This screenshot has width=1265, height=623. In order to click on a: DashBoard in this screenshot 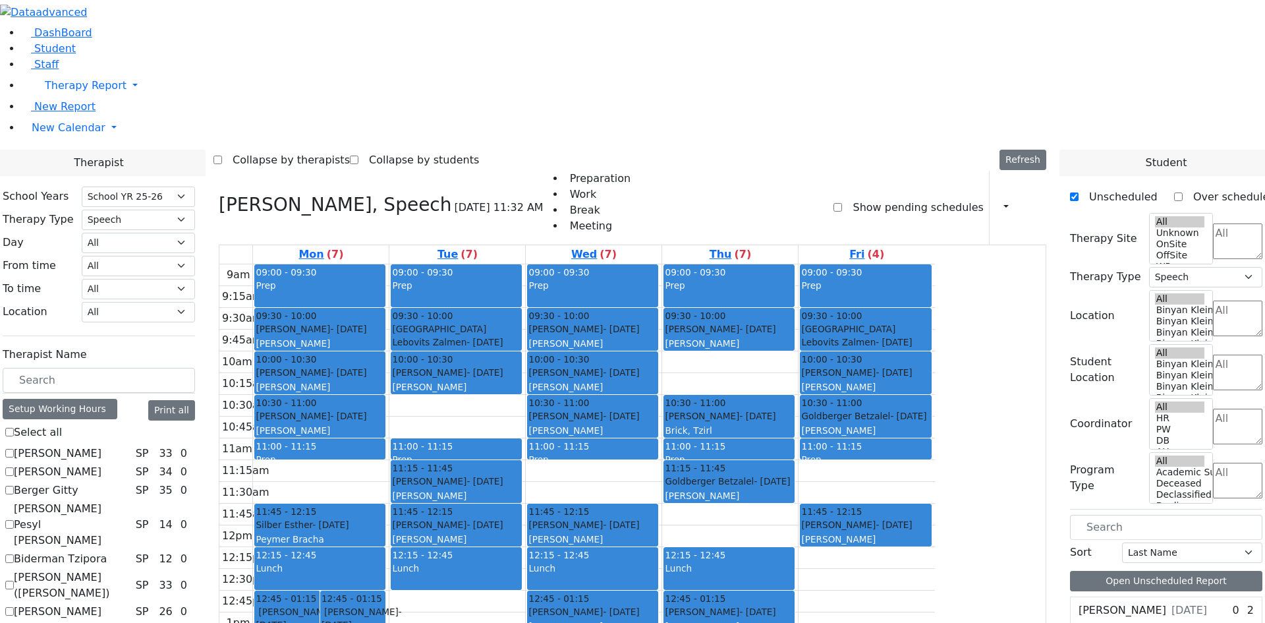, I will do `click(57, 32)`.